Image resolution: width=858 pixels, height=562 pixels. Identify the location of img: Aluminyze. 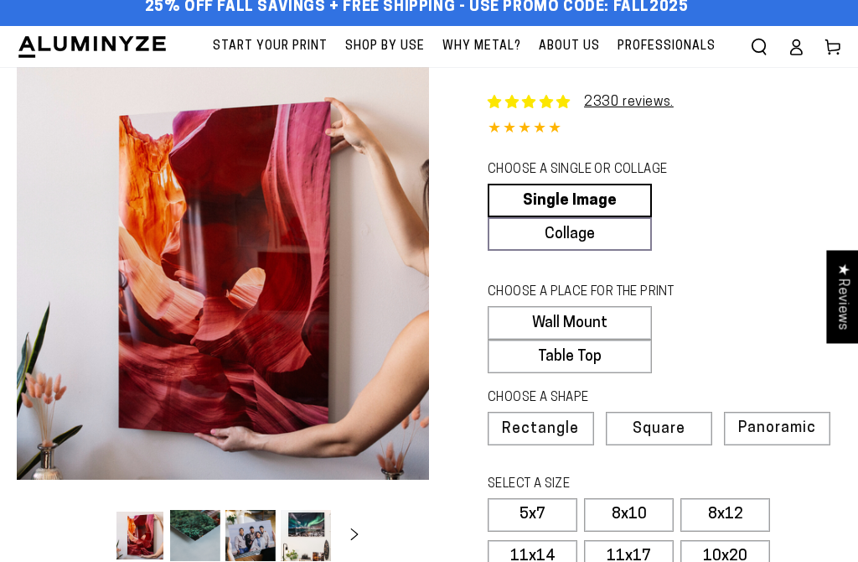
(92, 47).